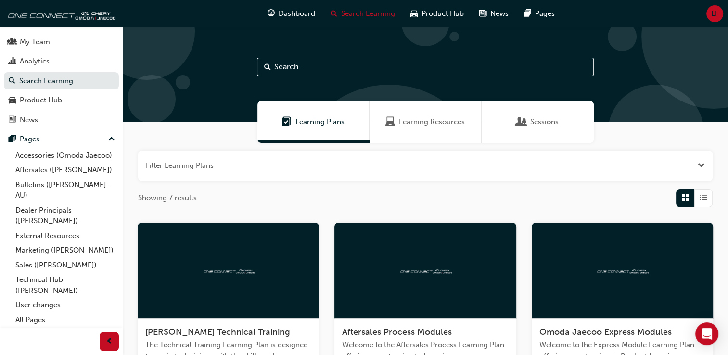  Describe the element at coordinates (61, 61) in the screenshot. I see `a: Analytics` at that location.